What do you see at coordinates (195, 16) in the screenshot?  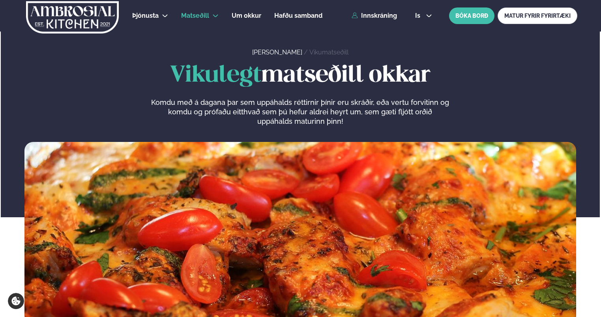 I see `a: Matseðill` at bounding box center [195, 16].